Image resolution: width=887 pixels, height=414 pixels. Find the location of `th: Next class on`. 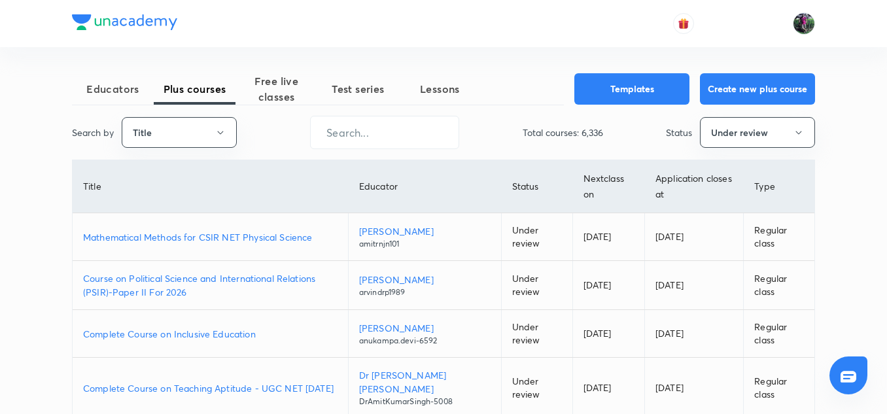

th: Next class on is located at coordinates (609, 186).